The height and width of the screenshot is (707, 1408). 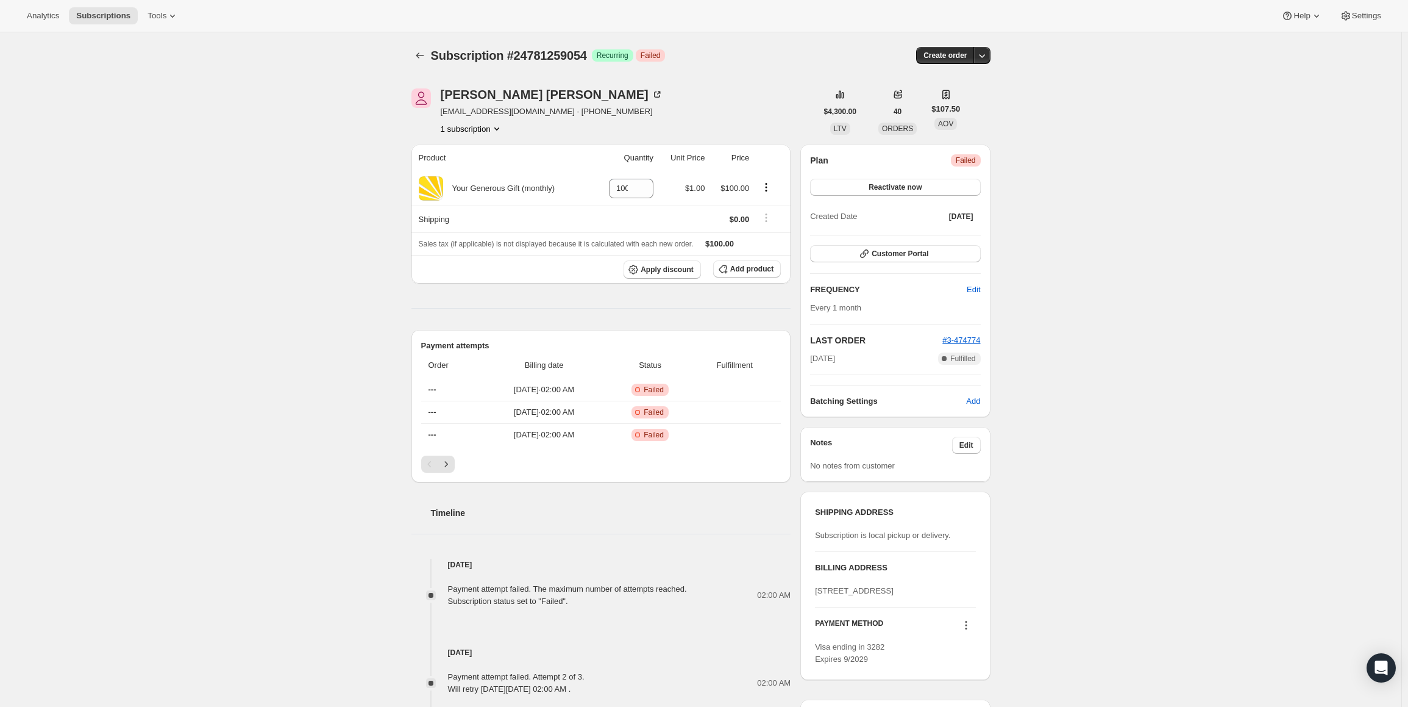 What do you see at coordinates (450, 365) in the screenshot?
I see `th: Order` at bounding box center [450, 365].